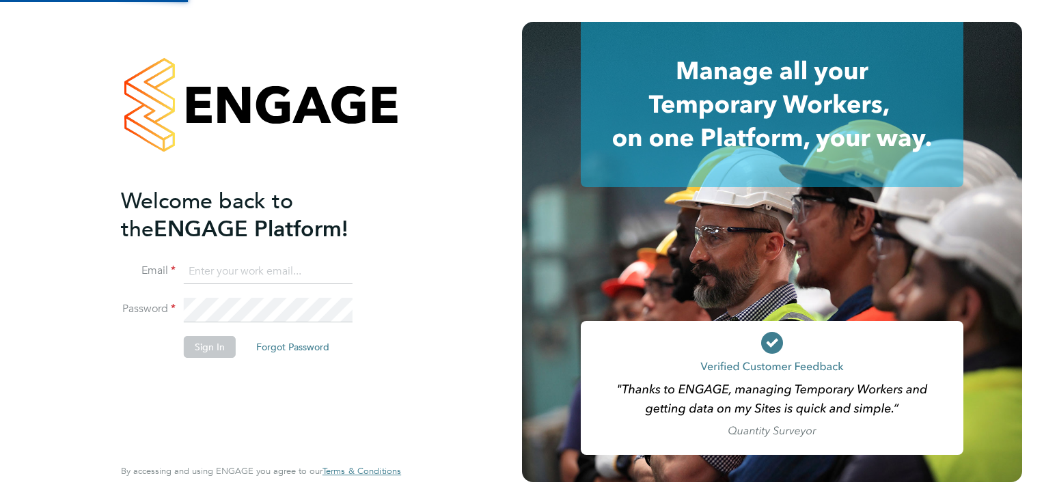 This screenshot has width=1044, height=504. Describe the element at coordinates (210, 347) in the screenshot. I see `button: Sign In` at that location.